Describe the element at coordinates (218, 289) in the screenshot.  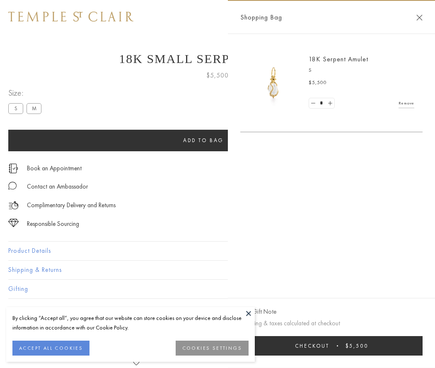
I see `button: Gifting` at that location.